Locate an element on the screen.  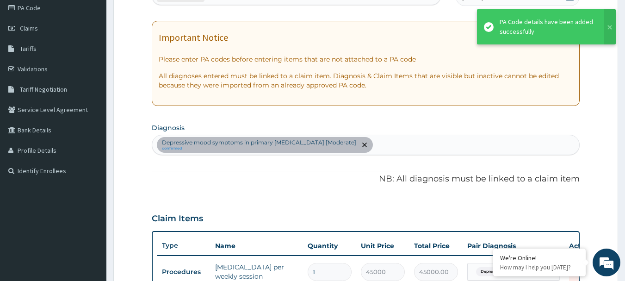
th: Total Price is located at coordinates (436, 246).